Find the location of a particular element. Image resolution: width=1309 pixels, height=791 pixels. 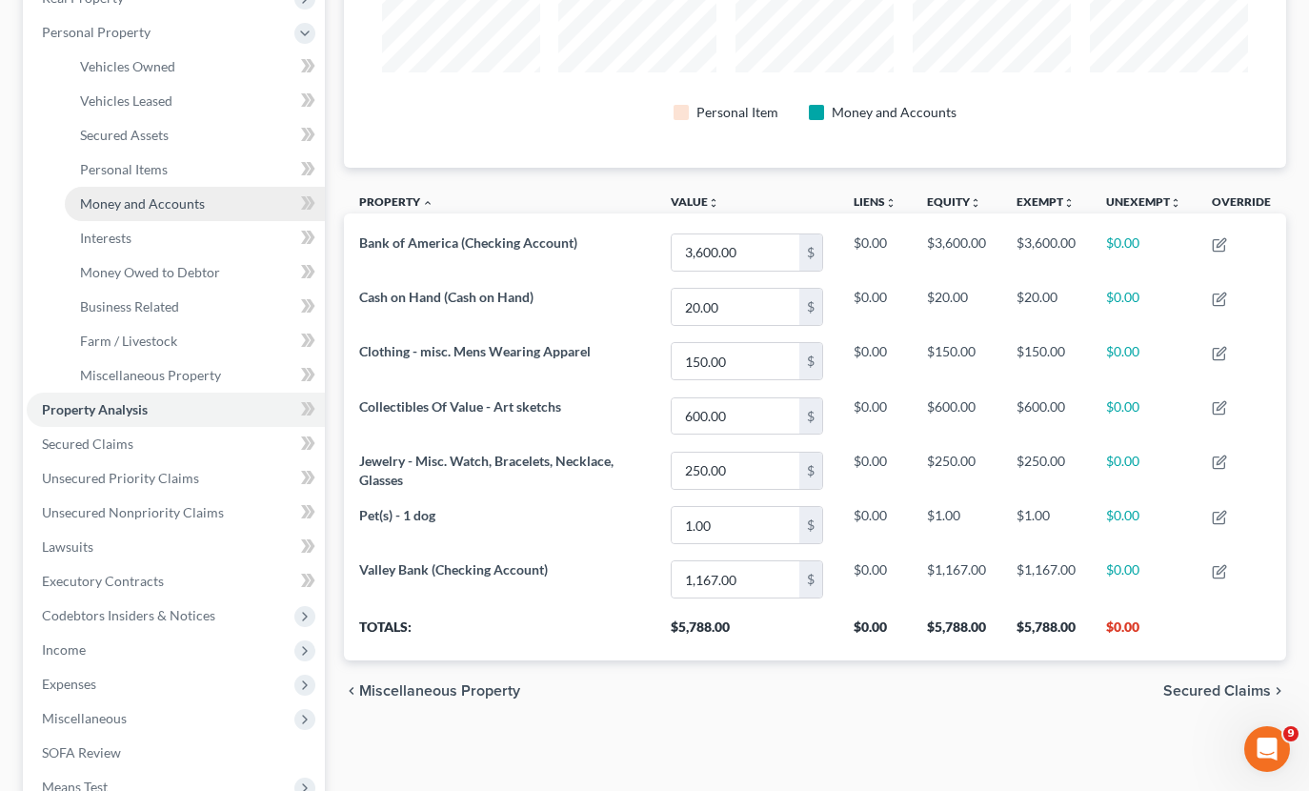

span: Expenses is located at coordinates (69, 683).